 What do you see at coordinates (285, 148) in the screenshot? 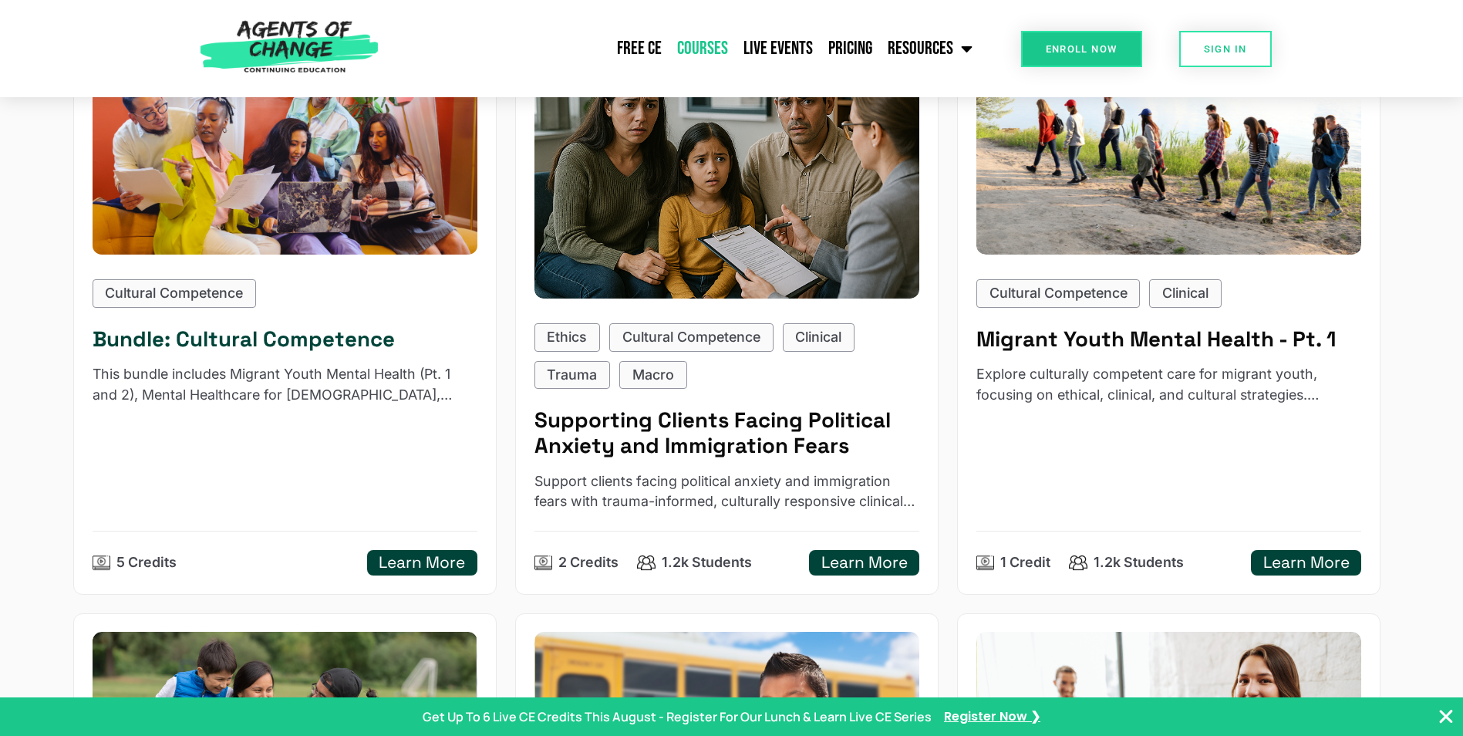
I see `img: Cultural Competence - 5 Credit CE Bundle` at bounding box center [285, 148].